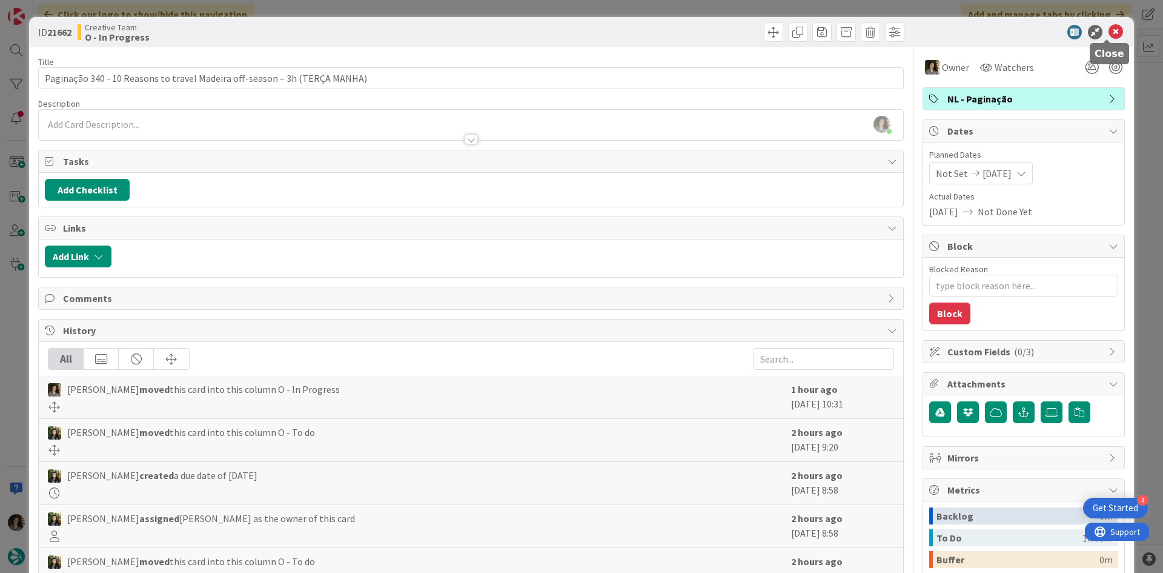 The image size is (1163, 573). I want to click on span: Block, so click(1025, 246).